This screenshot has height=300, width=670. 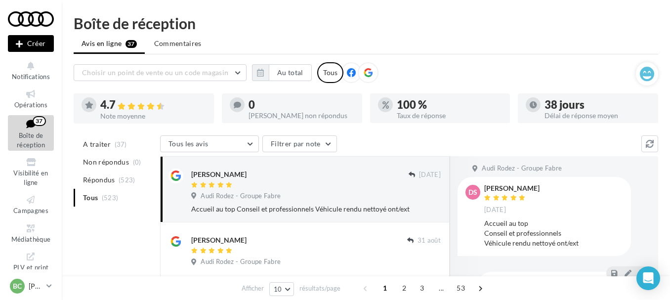 What do you see at coordinates (598, 116) in the screenshot?
I see `div: Délai de réponse moyen` at bounding box center [598, 116].